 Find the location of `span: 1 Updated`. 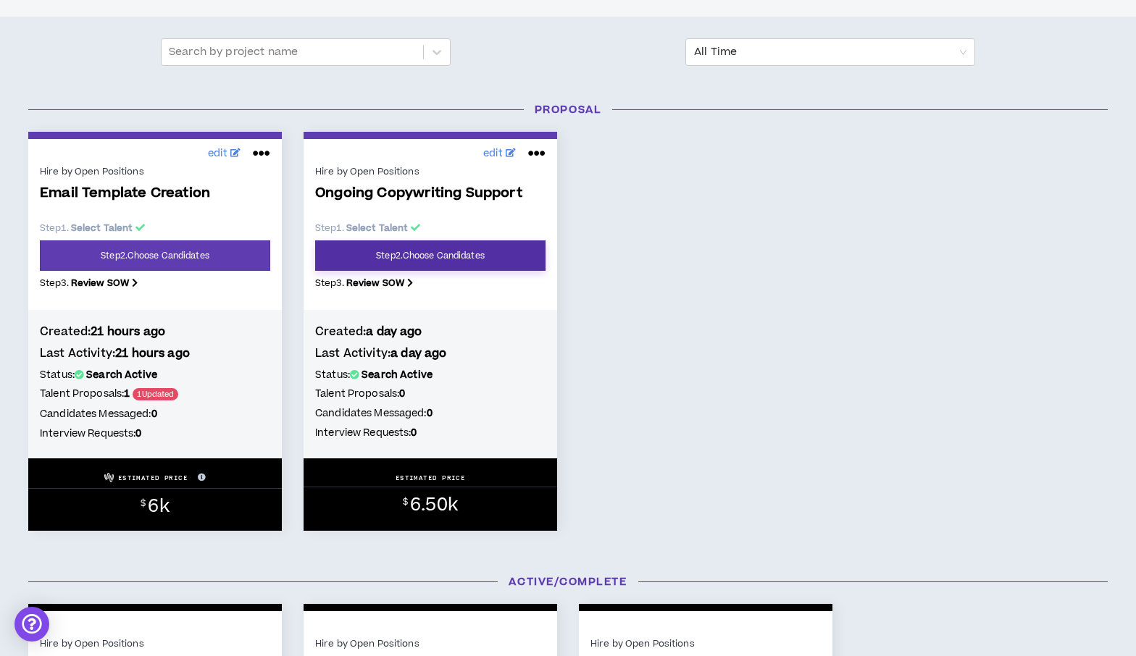

span: 1 Updated is located at coordinates (155, 394).